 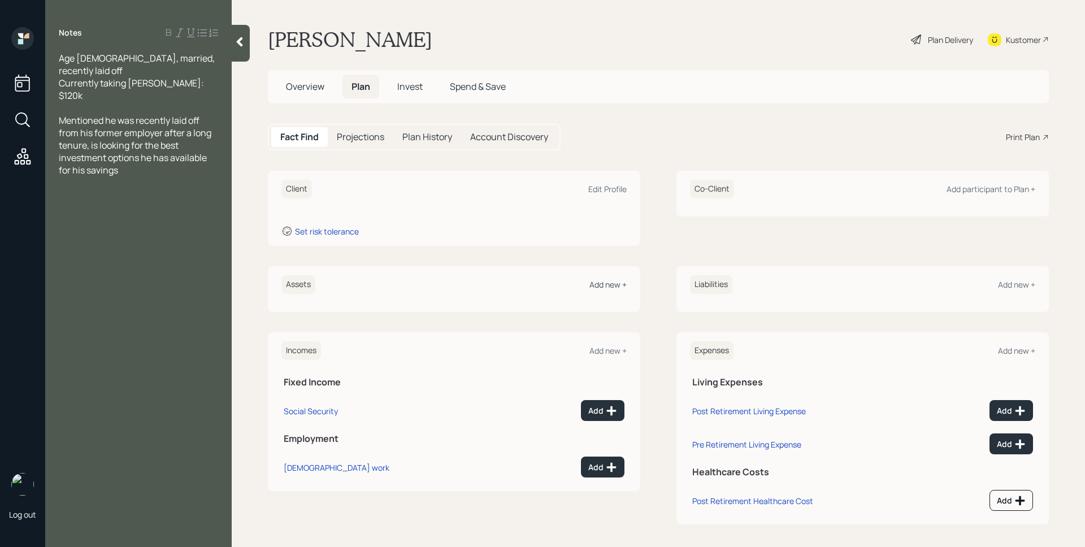 What do you see at coordinates (136, 145) in the screenshot?
I see `span: Mentioned he was recently laid off from his former employer after a long tenure, is looking for t...` at bounding box center [136, 145].